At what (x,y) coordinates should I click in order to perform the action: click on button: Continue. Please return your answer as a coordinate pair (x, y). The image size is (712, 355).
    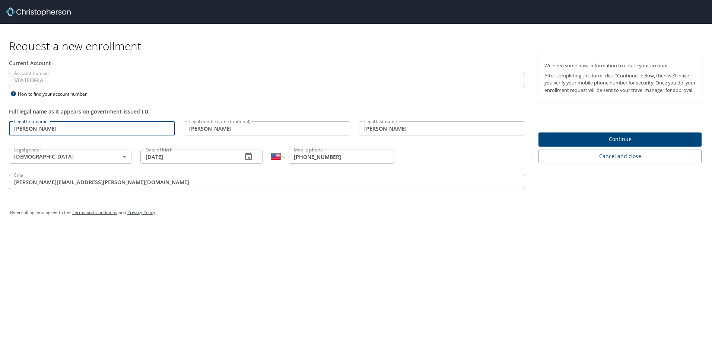
    Looking at the image, I should click on (620, 140).